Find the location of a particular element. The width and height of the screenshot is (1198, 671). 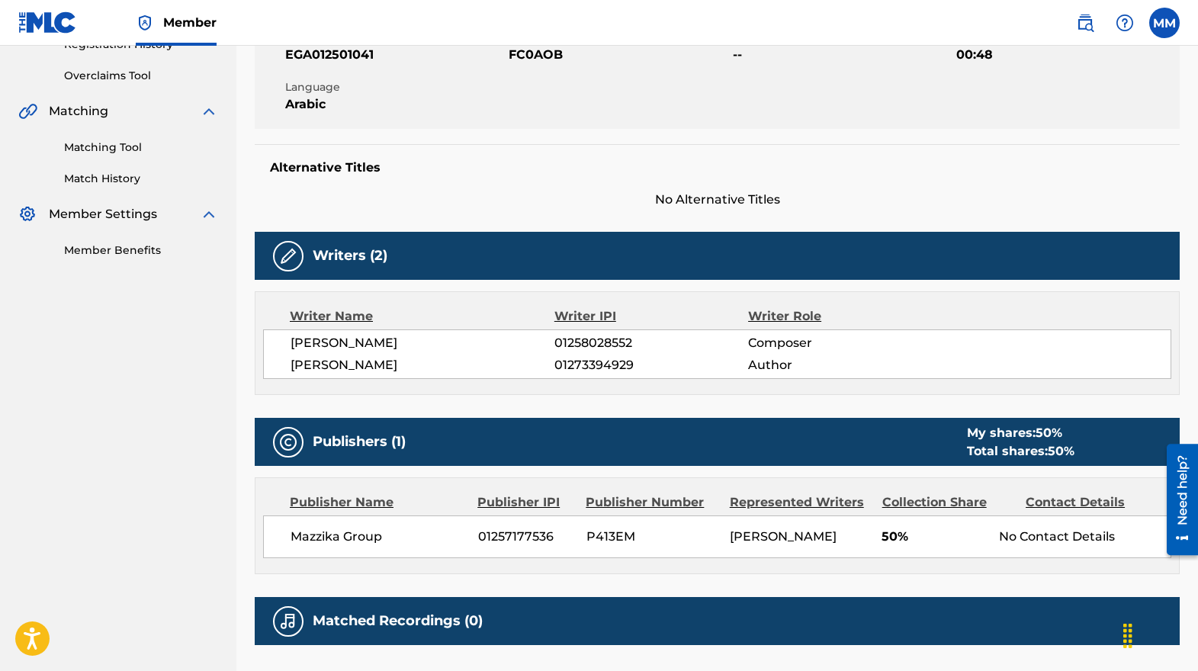

span: Composer is located at coordinates (836, 343).